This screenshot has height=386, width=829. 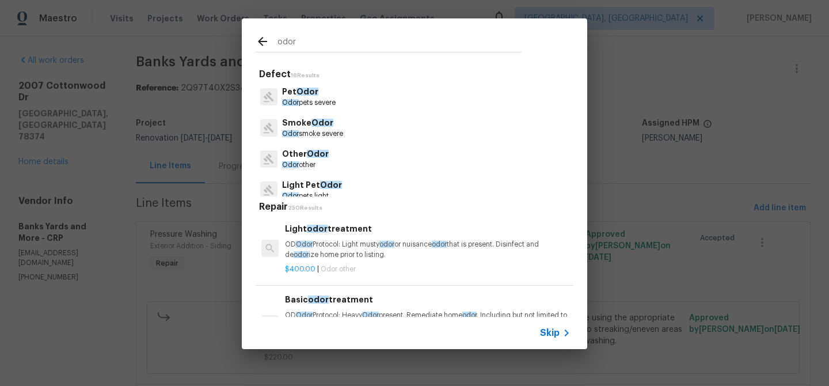 I want to click on p: smoke severe, so click(x=313, y=134).